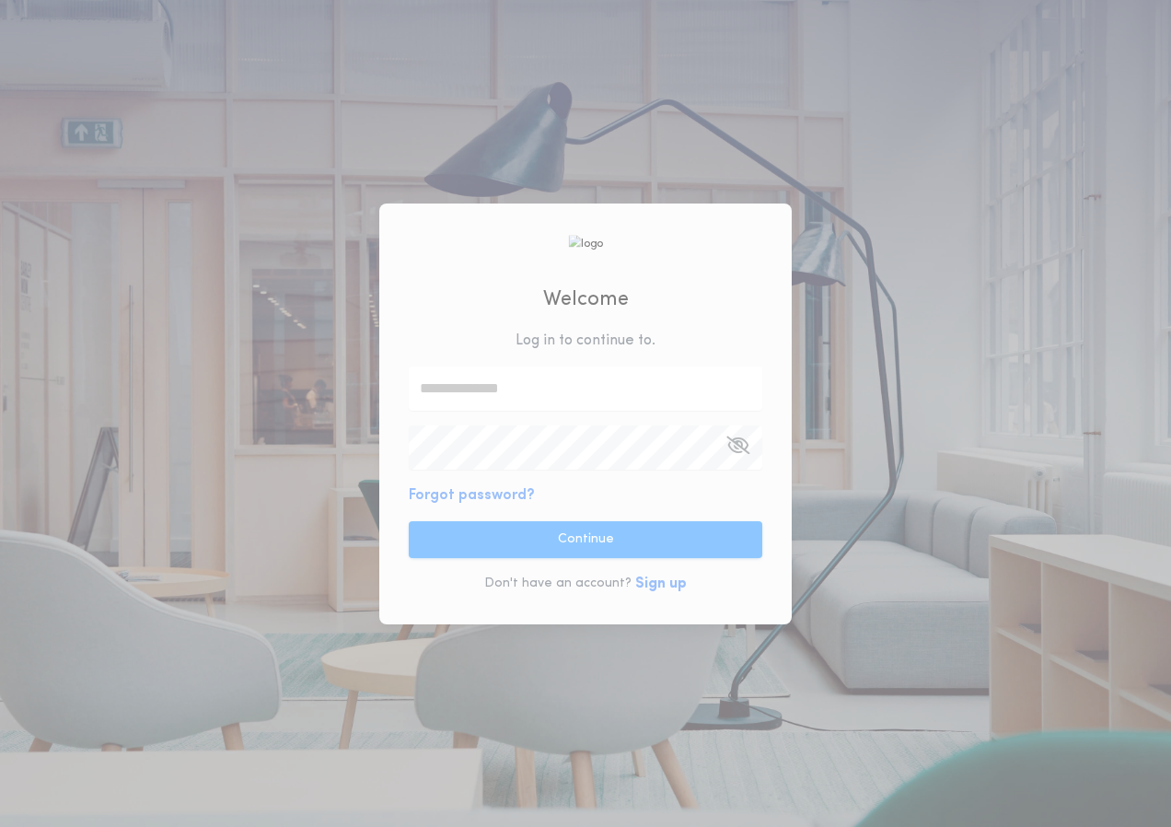 Image resolution: width=1171 pixels, height=827 pixels. What do you see at coordinates (586, 341) in the screenshot?
I see `p: Log in to continue to .` at bounding box center [586, 341].